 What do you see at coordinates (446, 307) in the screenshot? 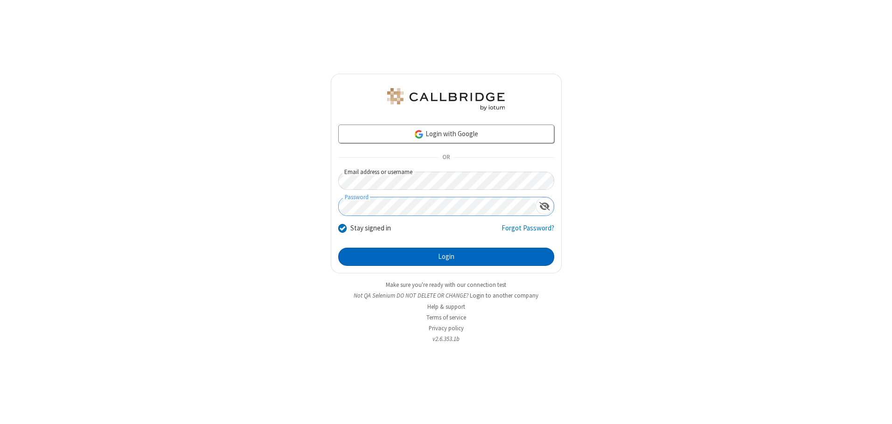
I see `a: Help & support` at bounding box center [446, 307].